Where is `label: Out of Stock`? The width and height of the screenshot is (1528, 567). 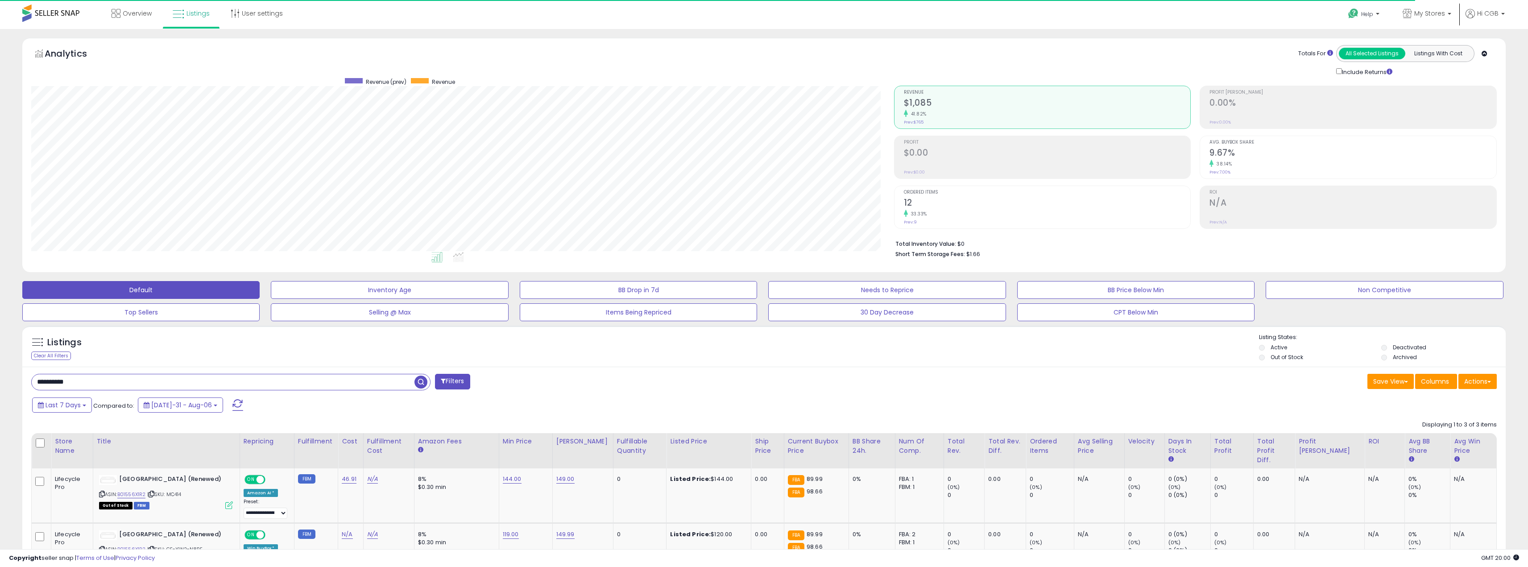 label: Out of Stock is located at coordinates (1287, 357).